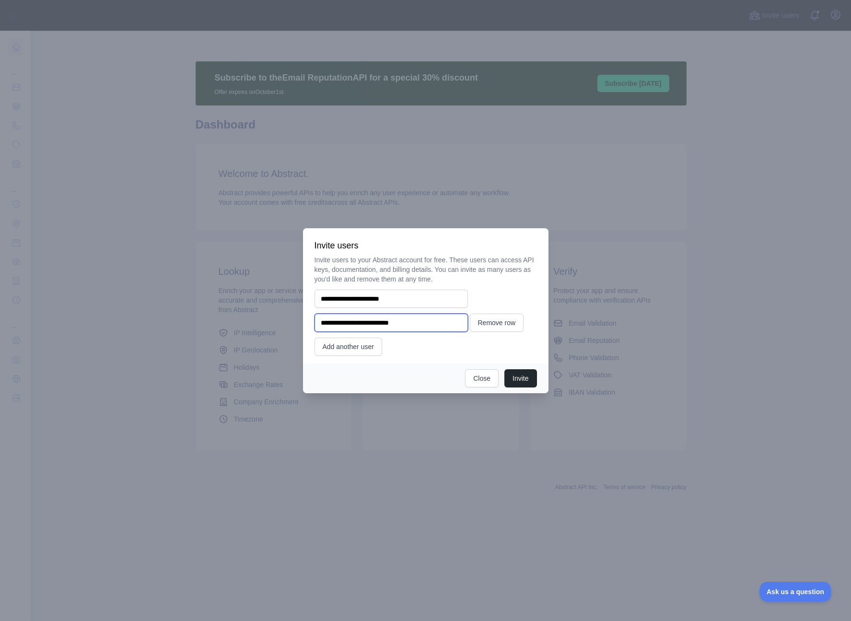 The width and height of the screenshot is (851, 621). What do you see at coordinates (482, 378) in the screenshot?
I see `button: Close` at bounding box center [482, 378].